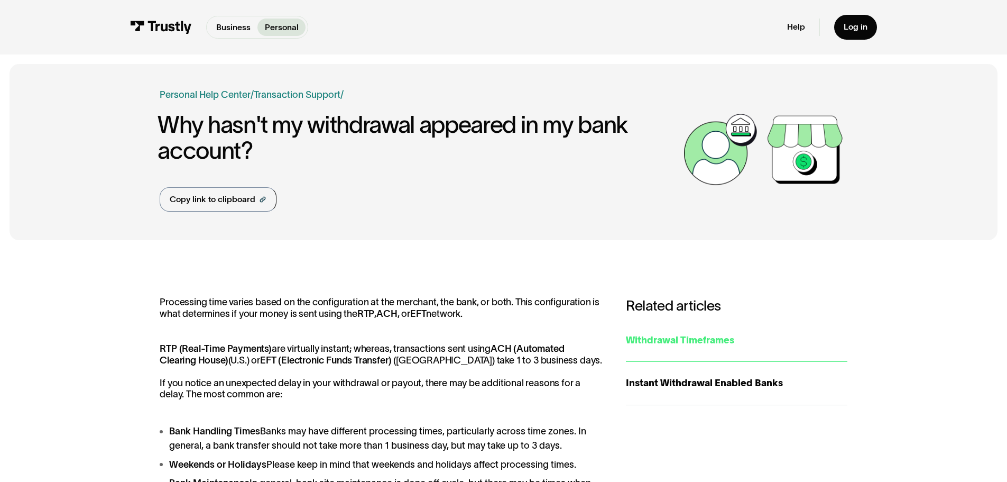 The width and height of the screenshot is (1007, 482). Describe the element at coordinates (736, 340) in the screenshot. I see `div: Withdrawal Timeframes` at that location.